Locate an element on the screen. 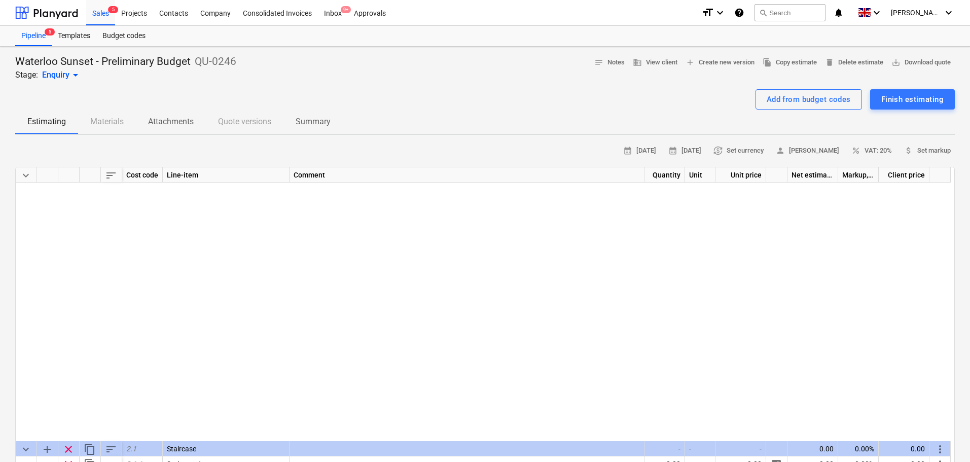  div: Unit price is located at coordinates (741, 175).